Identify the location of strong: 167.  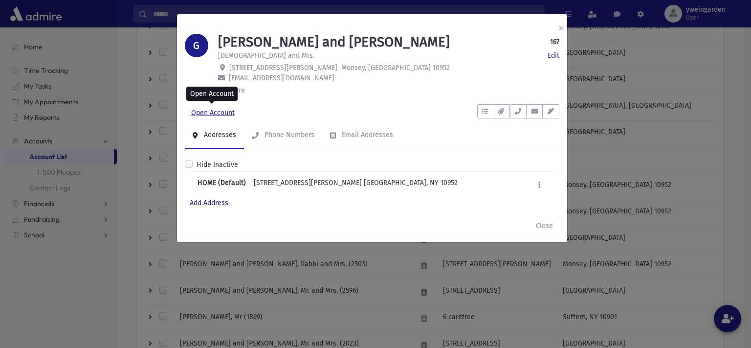
(555, 42).